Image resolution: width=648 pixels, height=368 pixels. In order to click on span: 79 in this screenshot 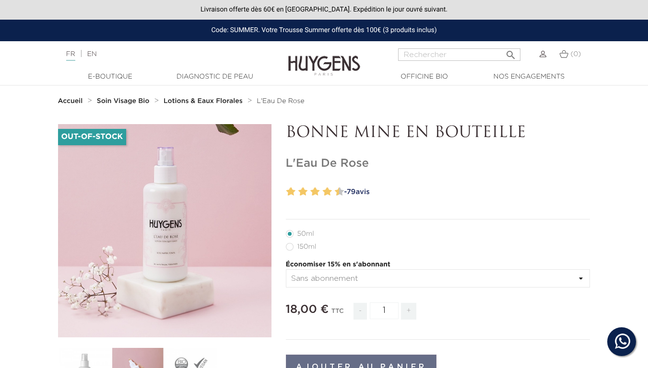, I will do `click(351, 192)`.